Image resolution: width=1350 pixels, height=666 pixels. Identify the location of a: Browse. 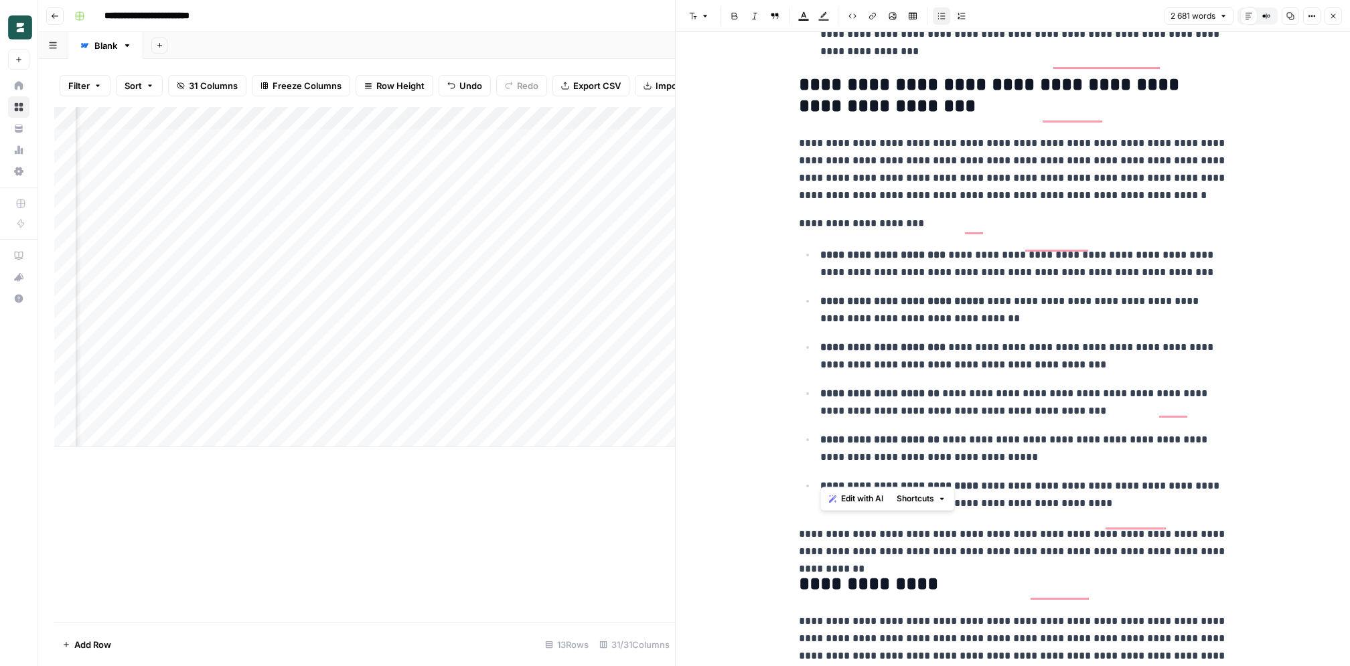
(19, 107).